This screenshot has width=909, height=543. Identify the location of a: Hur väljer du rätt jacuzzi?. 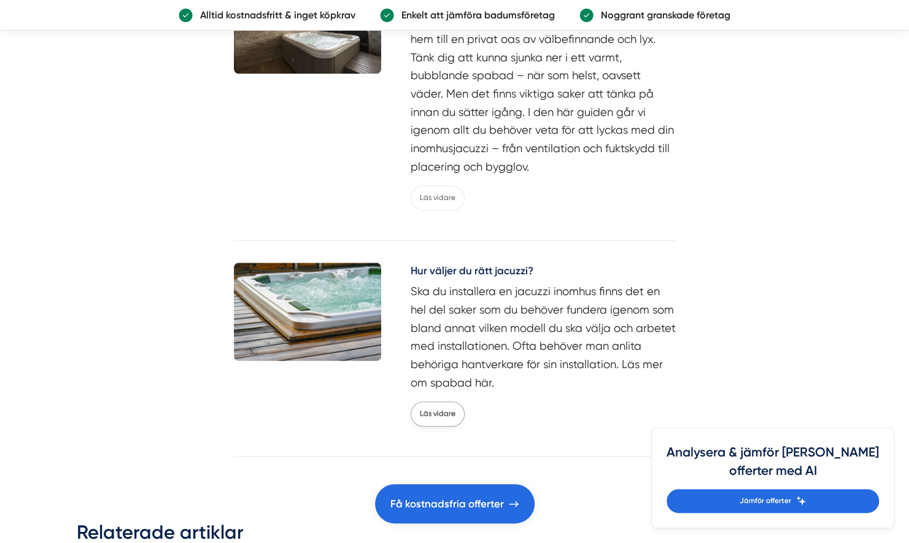
(543, 273).